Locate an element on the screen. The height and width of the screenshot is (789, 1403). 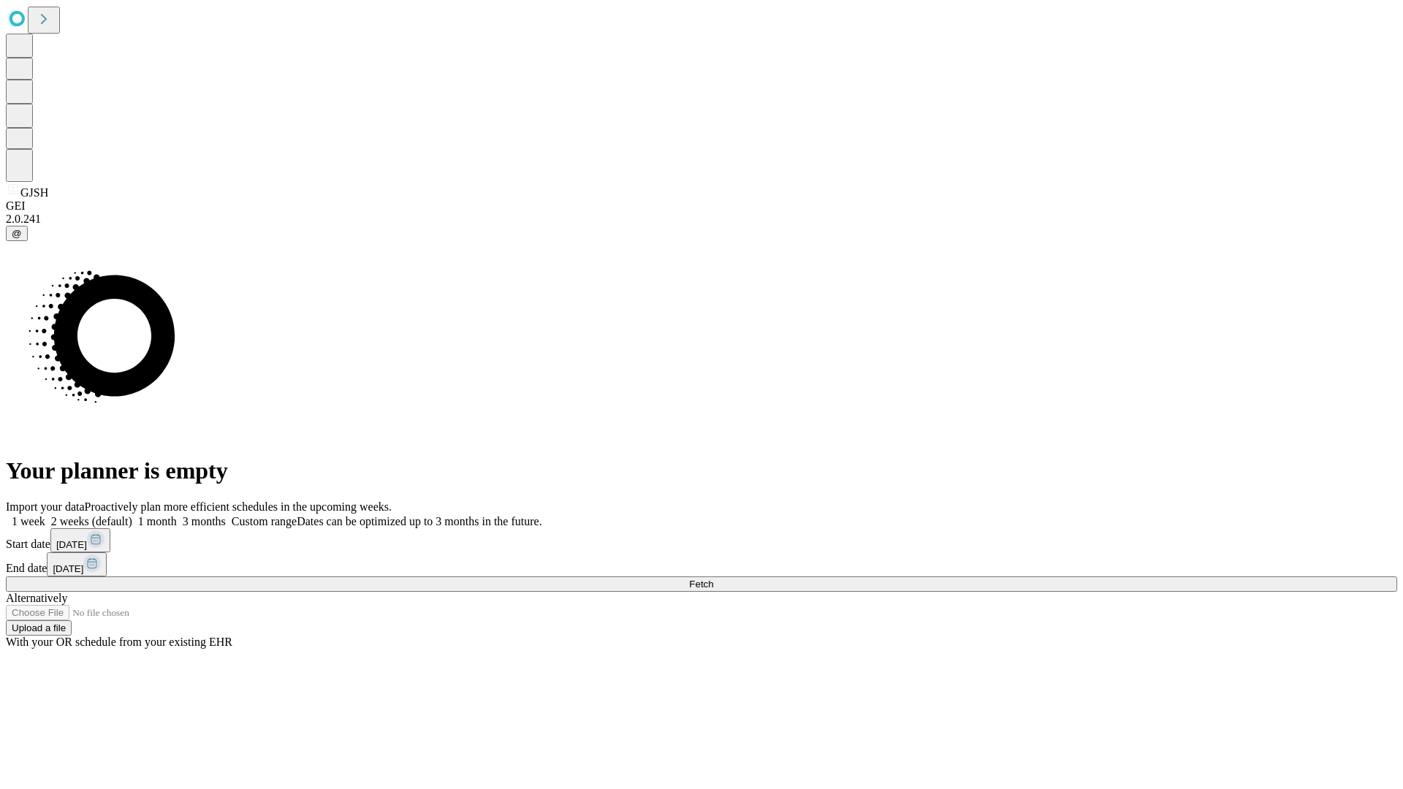
span: 2 weeks (default) is located at coordinates (91, 521).